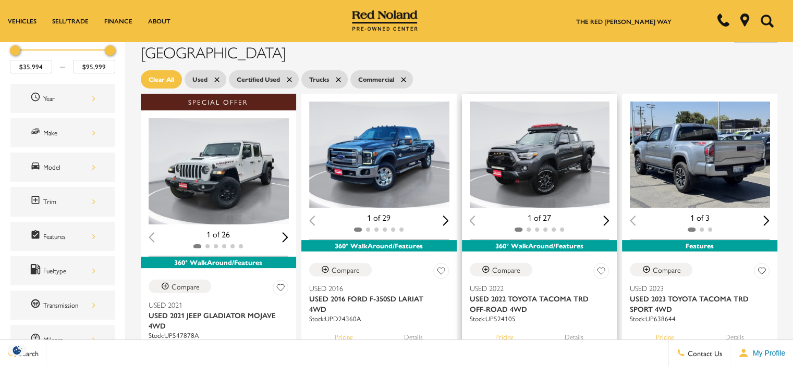  I want to click on div: Stock : UP524105, so click(539, 319).